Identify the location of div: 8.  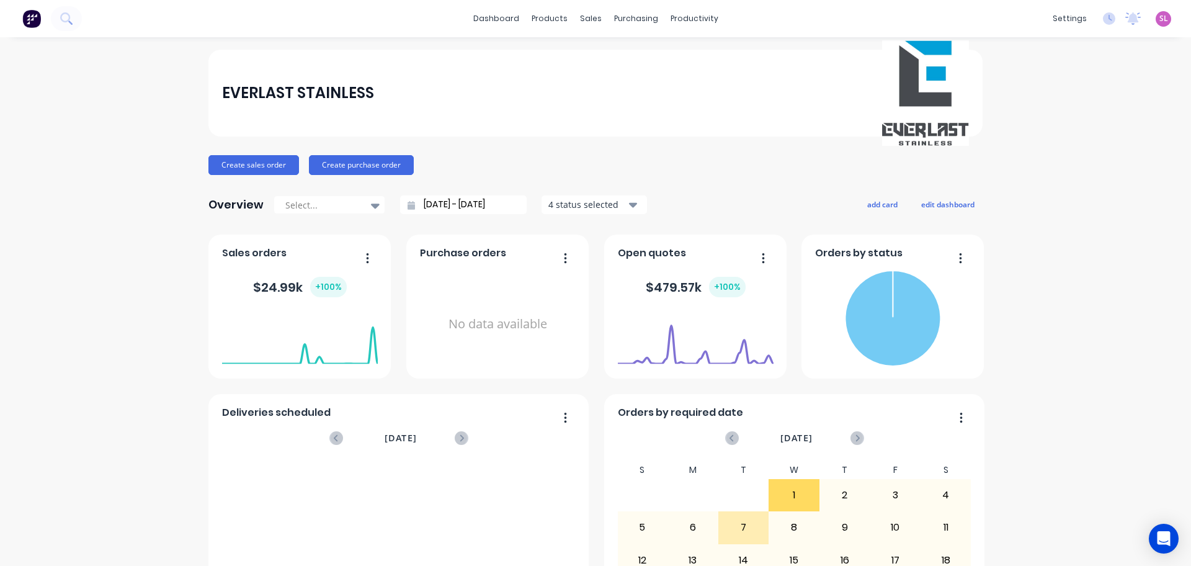
(794, 527).